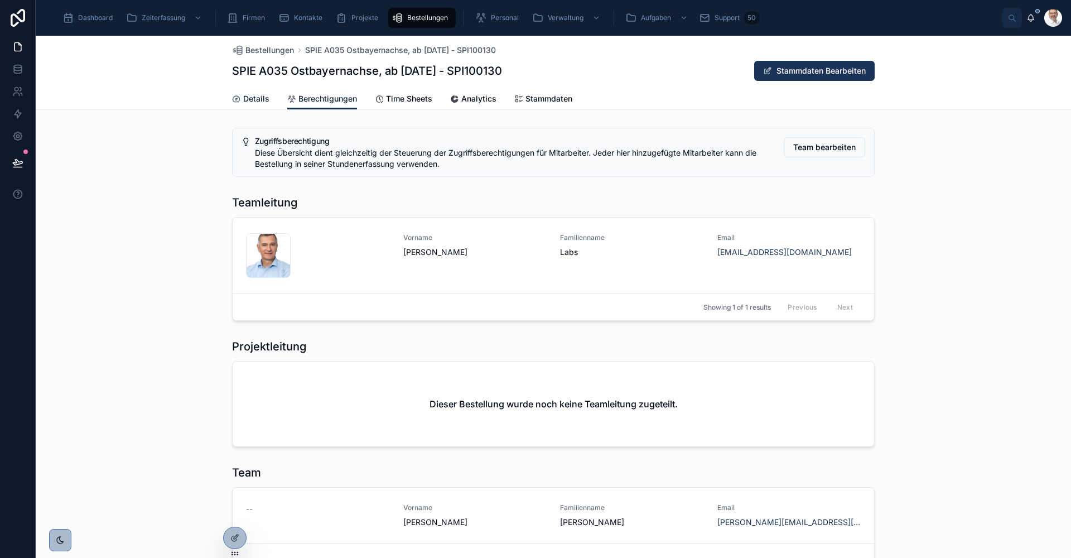 Image resolution: width=1071 pixels, height=558 pixels. What do you see at coordinates (528, 18) in the screenshot?
I see `div: scrollable content` at bounding box center [528, 18].